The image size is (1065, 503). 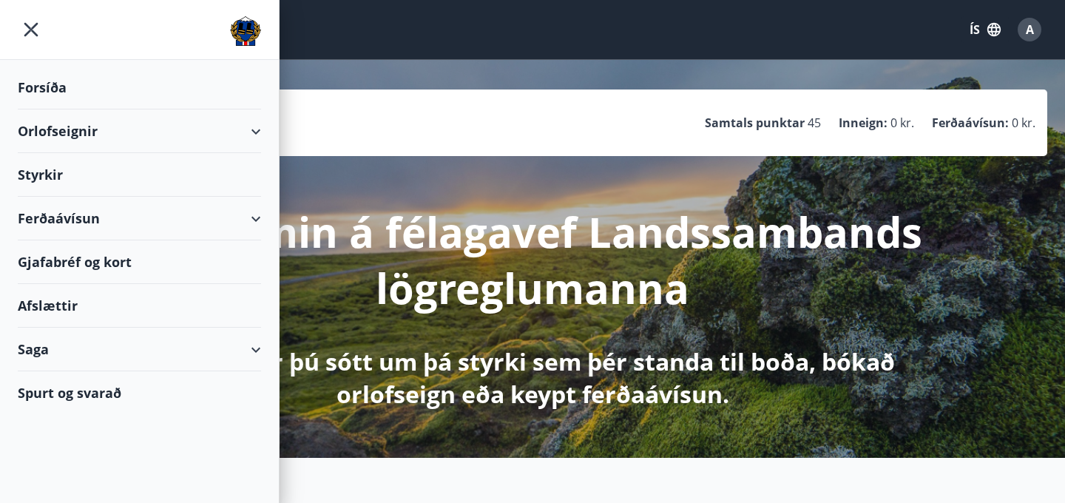 What do you see at coordinates (755, 123) in the screenshot?
I see `p: Samtals punktar` at bounding box center [755, 123].